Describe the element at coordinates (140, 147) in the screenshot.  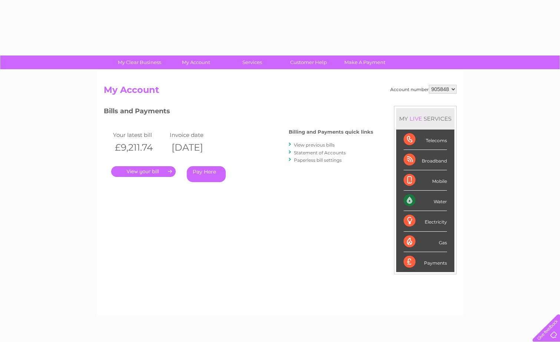
I see `th: £9,211.74` at that location.